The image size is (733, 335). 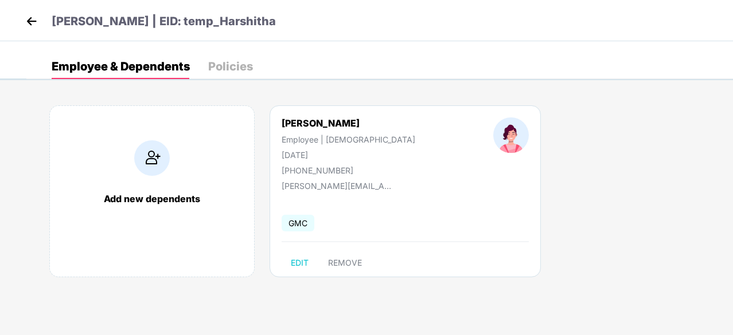 I want to click on button: REMOVE, so click(x=345, y=263).